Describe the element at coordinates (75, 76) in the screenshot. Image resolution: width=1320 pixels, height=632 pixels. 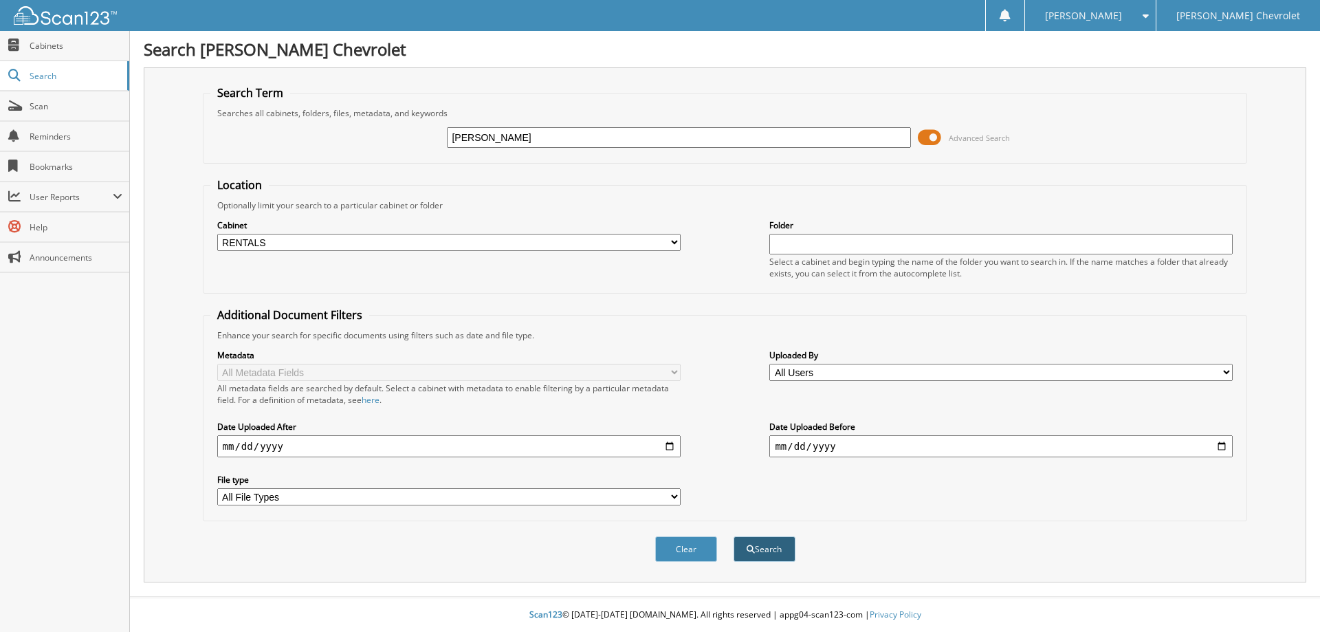
I see `span: Search` at that location.